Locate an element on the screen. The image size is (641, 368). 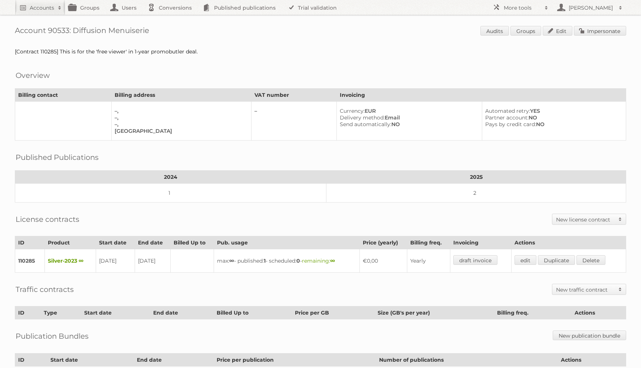
a: Delete is located at coordinates (591, 260).